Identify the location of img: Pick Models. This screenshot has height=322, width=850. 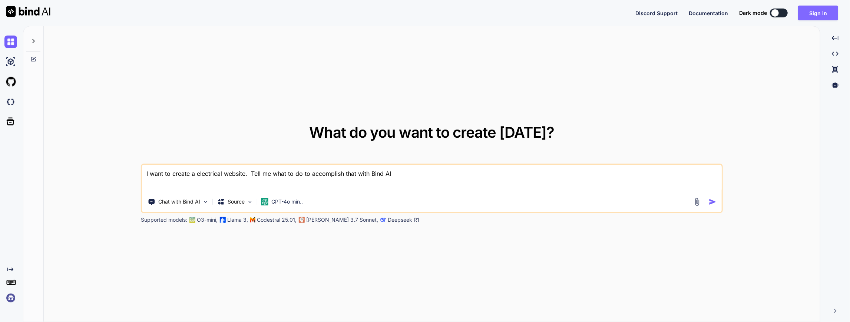
(250, 202).